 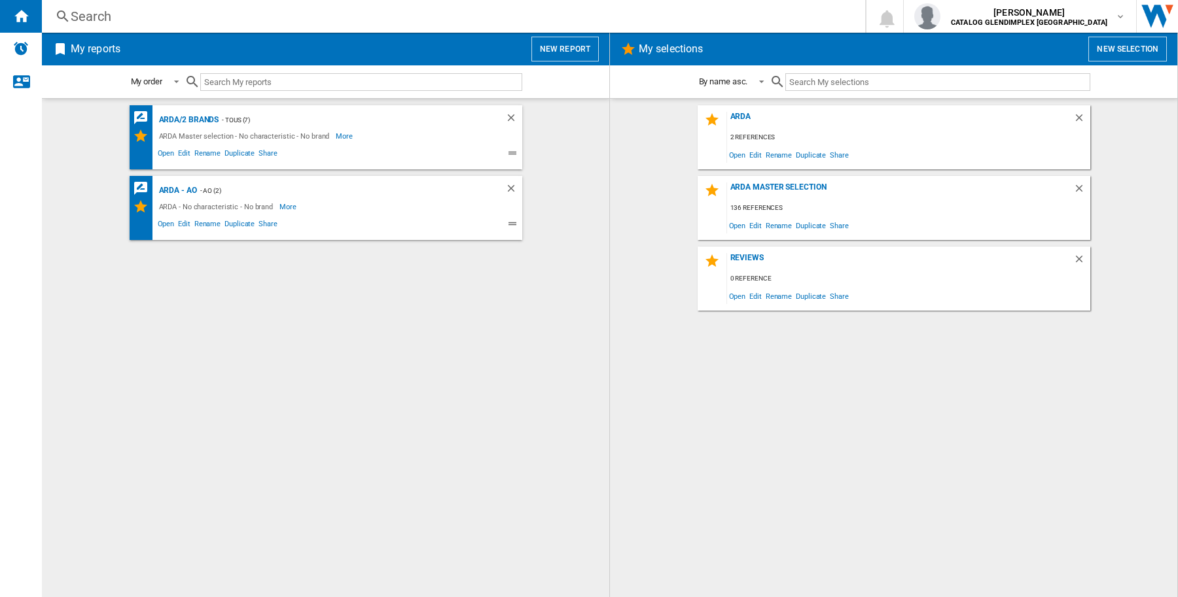 What do you see at coordinates (900, 191) in the screenshot?
I see `div: ARDA Master selection` at bounding box center [900, 191].